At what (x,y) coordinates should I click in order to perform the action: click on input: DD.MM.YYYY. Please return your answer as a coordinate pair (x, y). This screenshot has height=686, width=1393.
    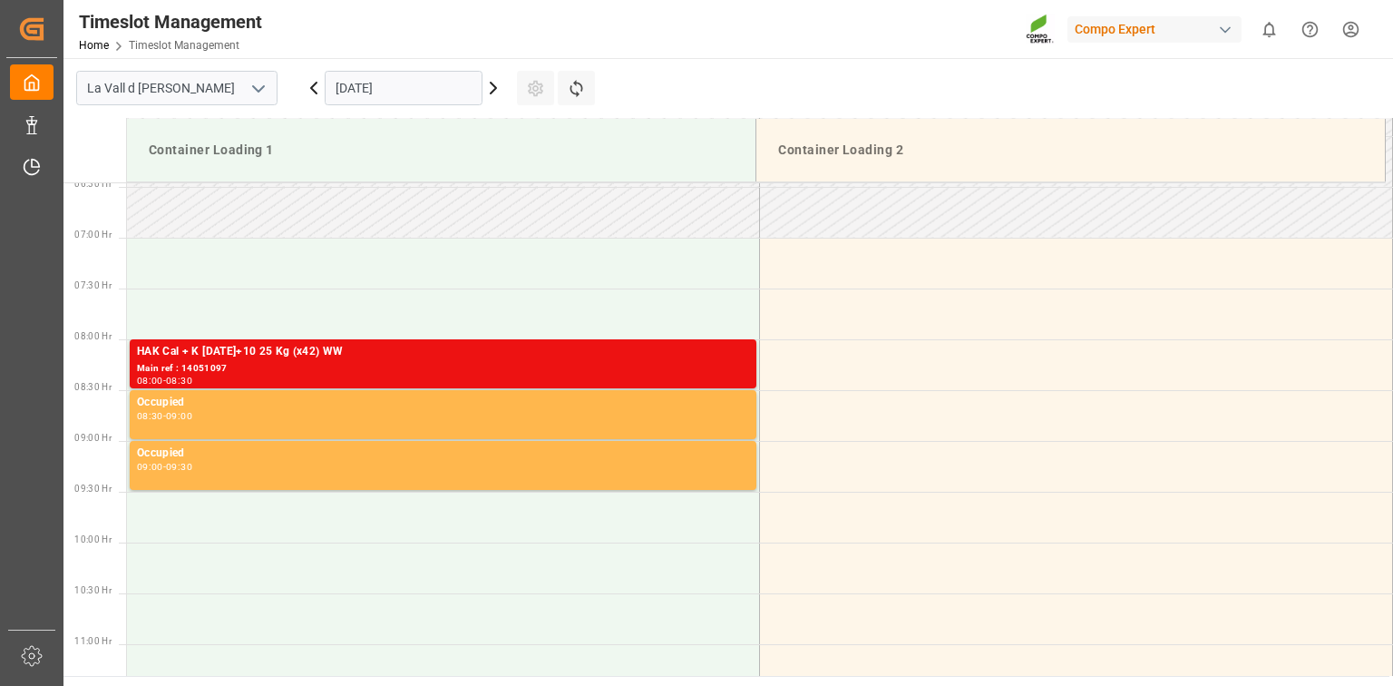
    Looking at the image, I should click on (404, 88).